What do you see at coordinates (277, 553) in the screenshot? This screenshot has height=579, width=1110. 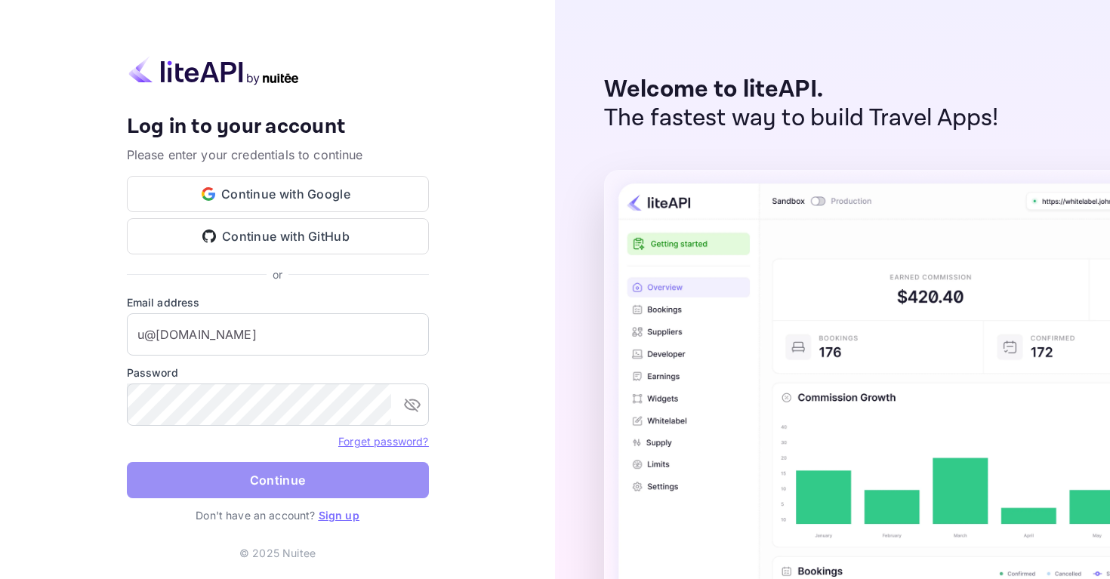 I see `p: © 2025 Nuitee` at bounding box center [277, 553].